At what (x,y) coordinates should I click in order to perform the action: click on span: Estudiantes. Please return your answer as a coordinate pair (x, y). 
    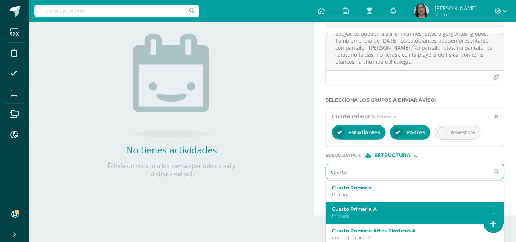
    Looking at the image, I should click on (364, 132).